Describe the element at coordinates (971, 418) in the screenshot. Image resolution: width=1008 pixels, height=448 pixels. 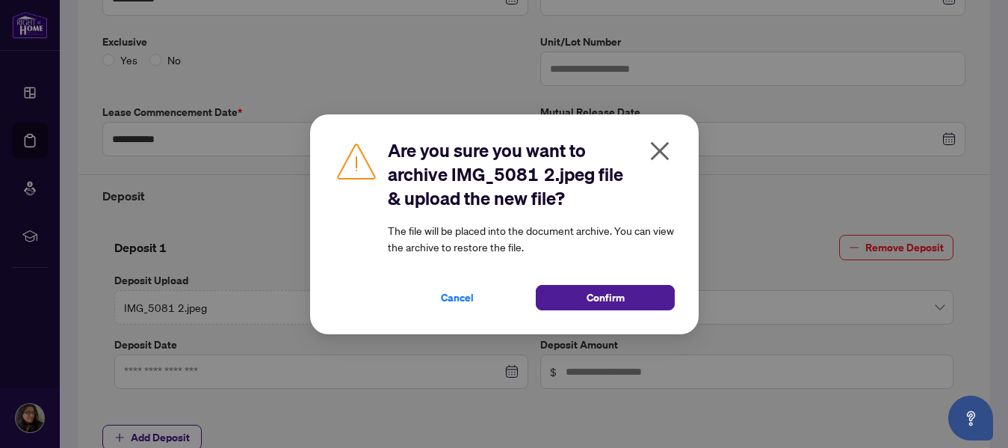
I see `button: Open asap` at that location.